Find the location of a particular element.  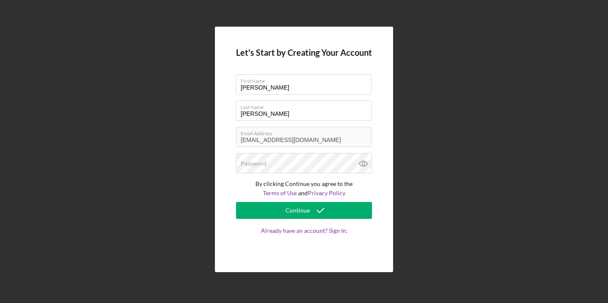

p: By clicking Continue you agree to the and is located at coordinates (304, 188).